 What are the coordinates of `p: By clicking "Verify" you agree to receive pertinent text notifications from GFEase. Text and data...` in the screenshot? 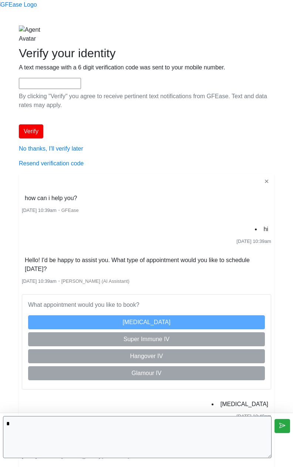 It's located at (146, 101).